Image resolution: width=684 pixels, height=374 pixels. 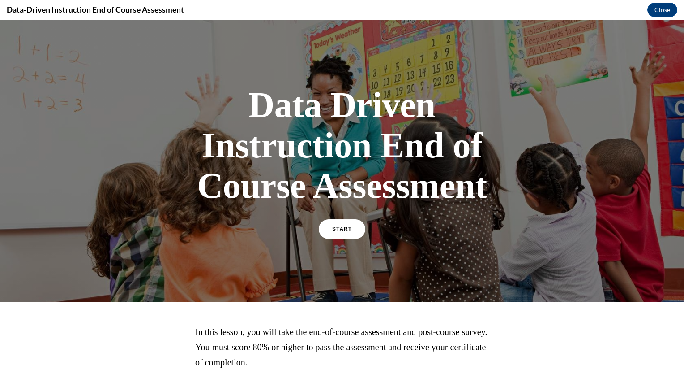 What do you see at coordinates (95, 9) in the screenshot?
I see `h4: Data-Driven Instruction End of Course Assessment` at bounding box center [95, 9].